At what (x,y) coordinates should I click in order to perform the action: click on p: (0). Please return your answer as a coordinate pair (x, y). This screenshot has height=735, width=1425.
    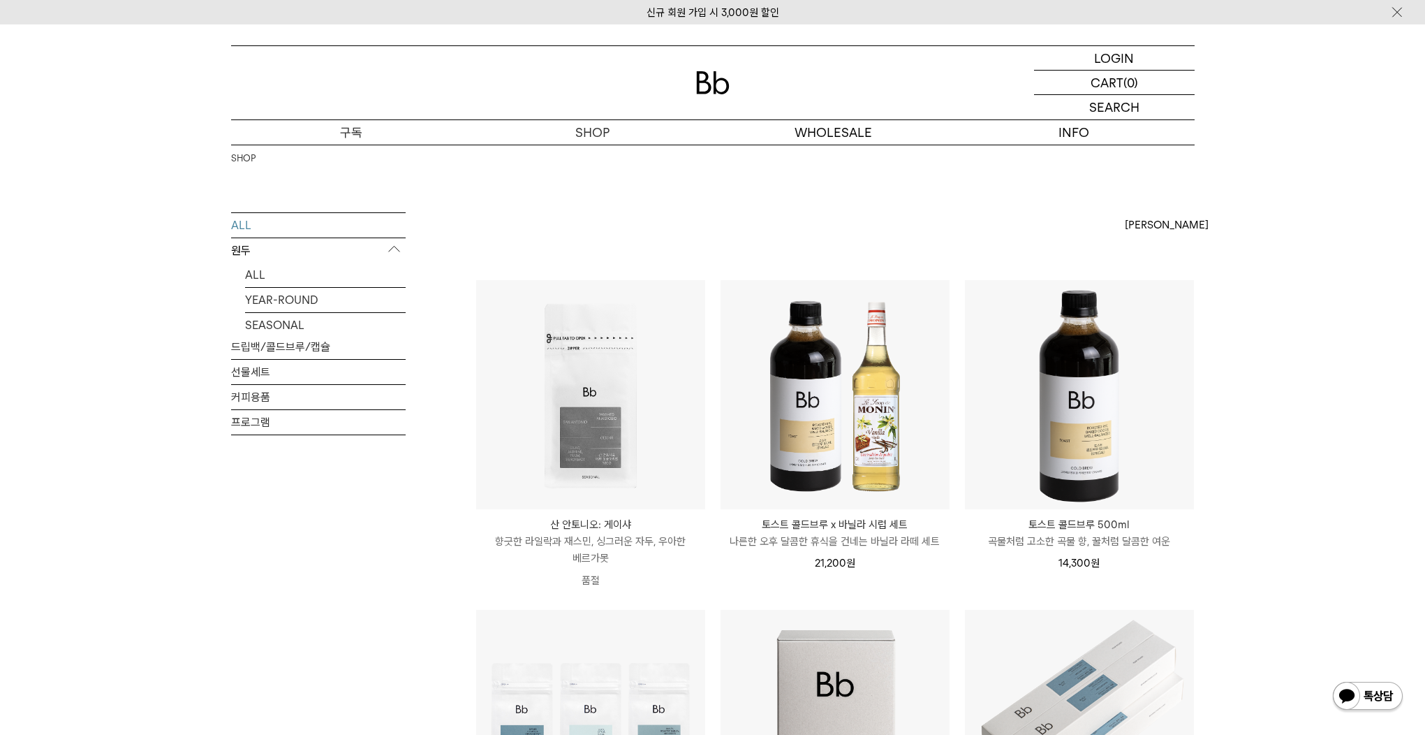
    Looking at the image, I should click on (1131, 82).